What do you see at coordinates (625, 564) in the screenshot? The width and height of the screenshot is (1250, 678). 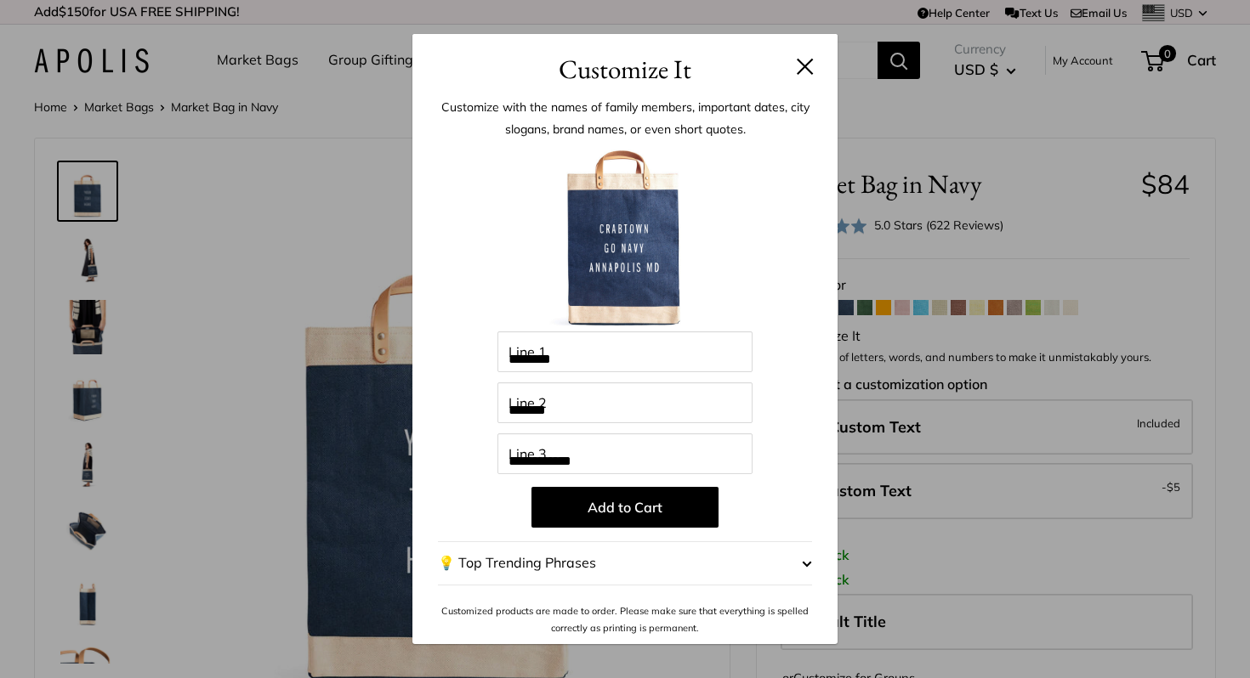 I see `button: 💡 Top Trending Phrases` at bounding box center [625, 564].